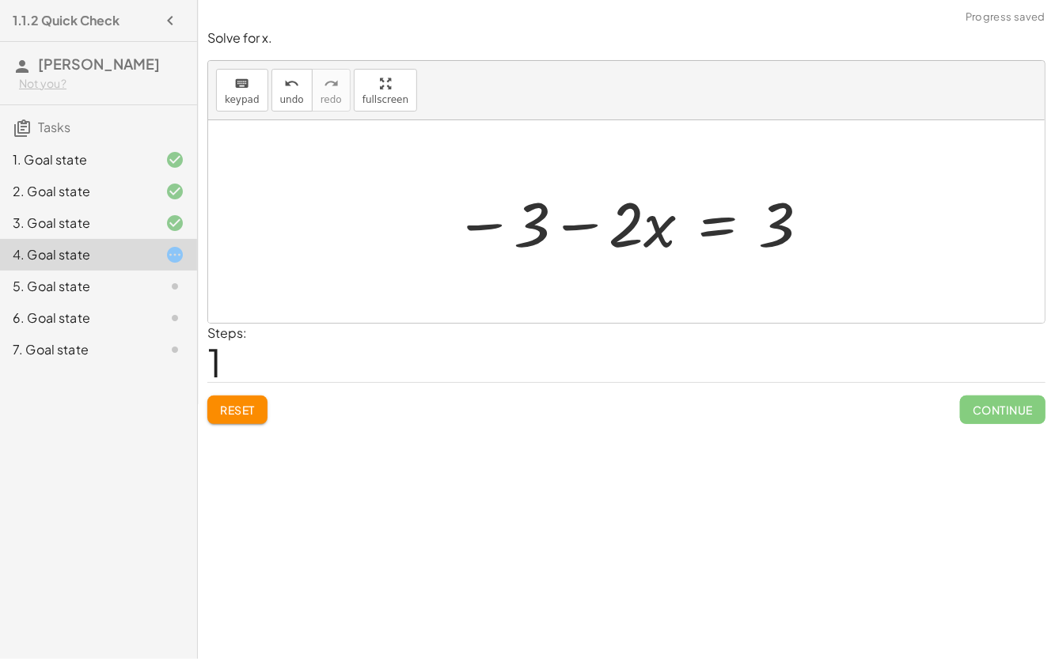  What do you see at coordinates (1005, 17) in the screenshot?
I see `span: Progress saved` at bounding box center [1005, 17].